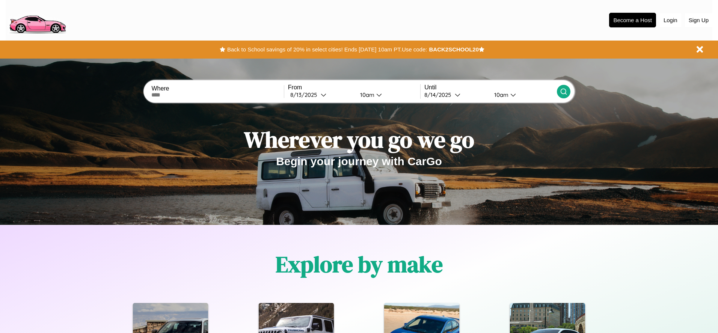 This screenshot has height=333, width=718. Describe the element at coordinates (354, 88) in the screenshot. I see `label: From` at that location.